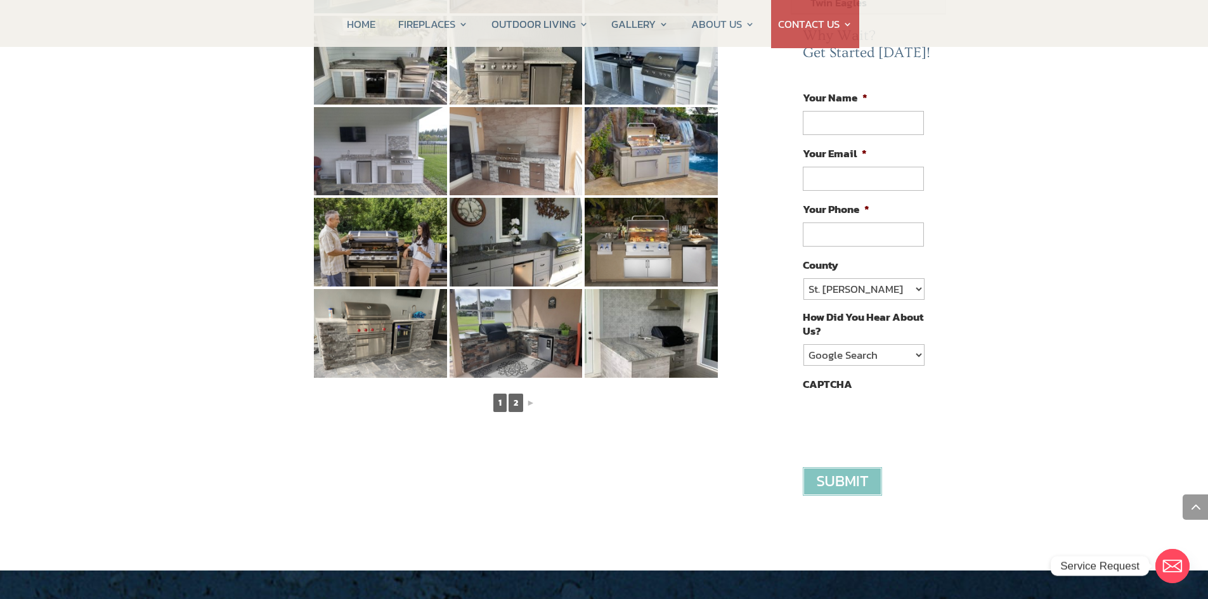  What do you see at coordinates (651, 242) in the screenshot?
I see `img: 20` at bounding box center [651, 242].